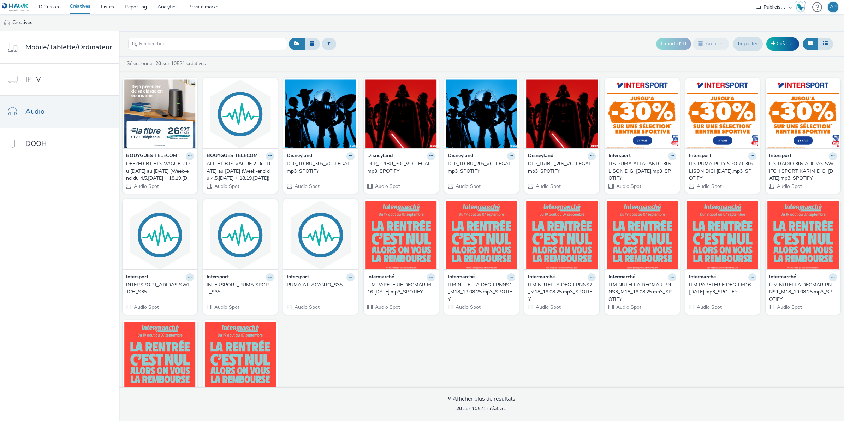  Describe the element at coordinates (481, 167) in the screenshot. I see `a: DLP_TRIBU_20s_VO-LEGAL.mp3_SPOTIFY` at that location.